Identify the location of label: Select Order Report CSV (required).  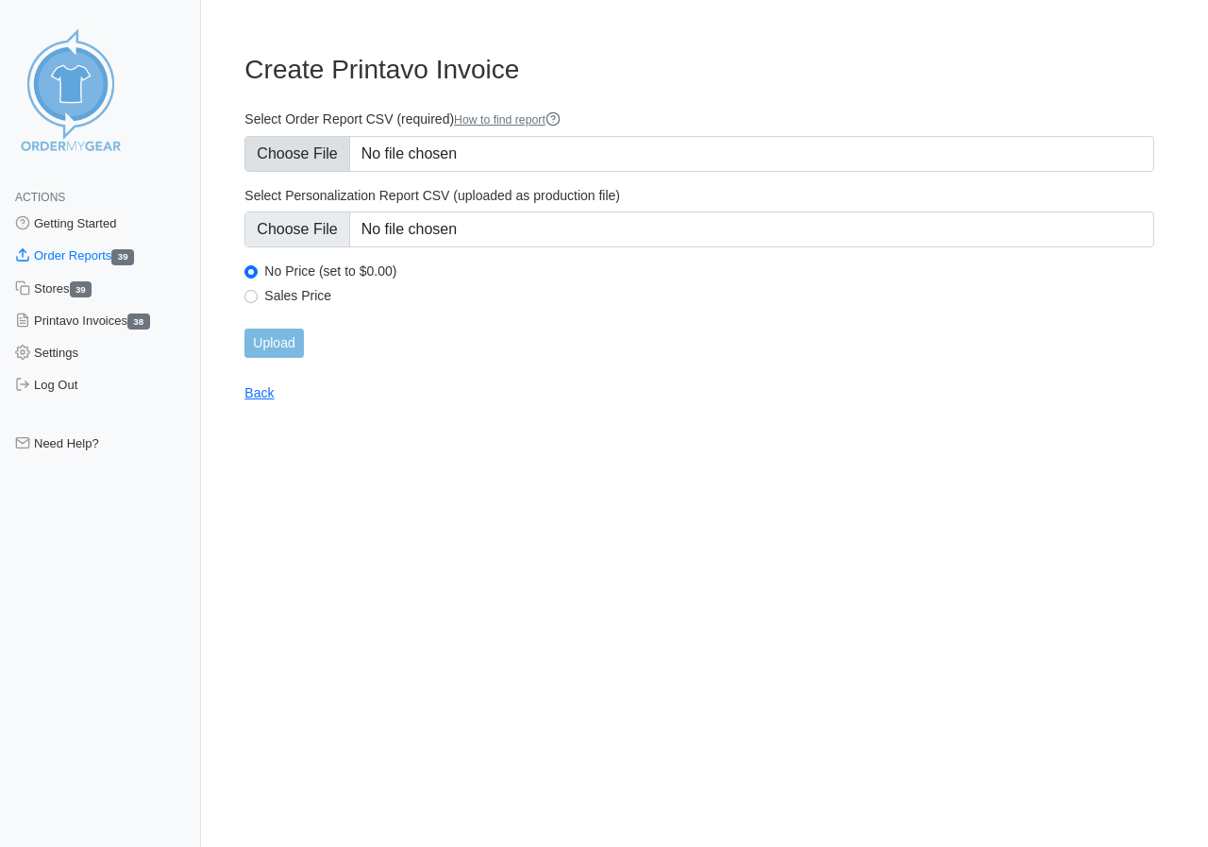
(699, 119).